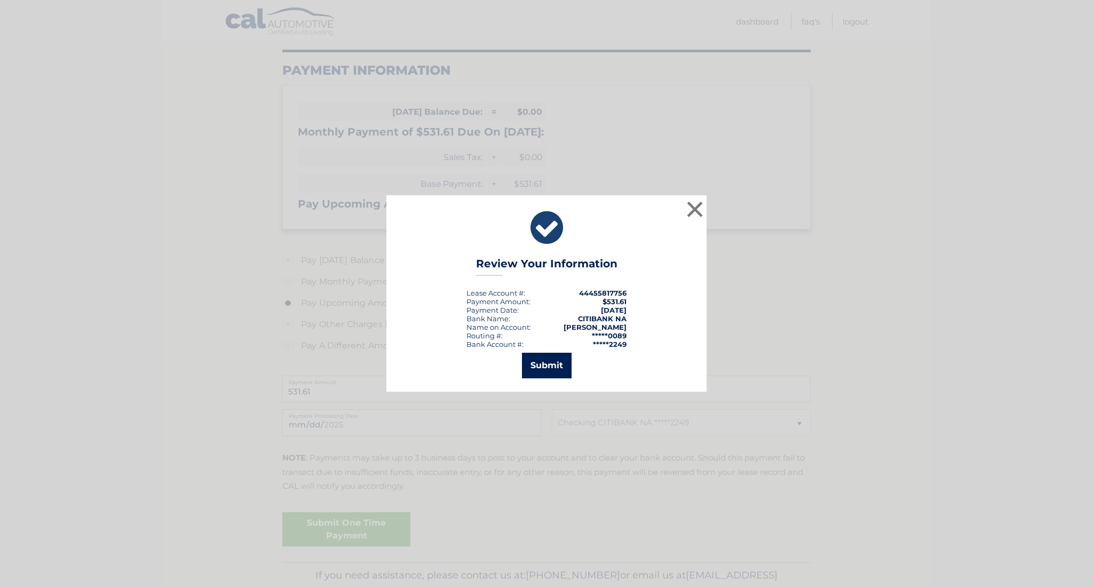 Image resolution: width=1093 pixels, height=587 pixels. I want to click on div: Name on Account:, so click(499, 327).